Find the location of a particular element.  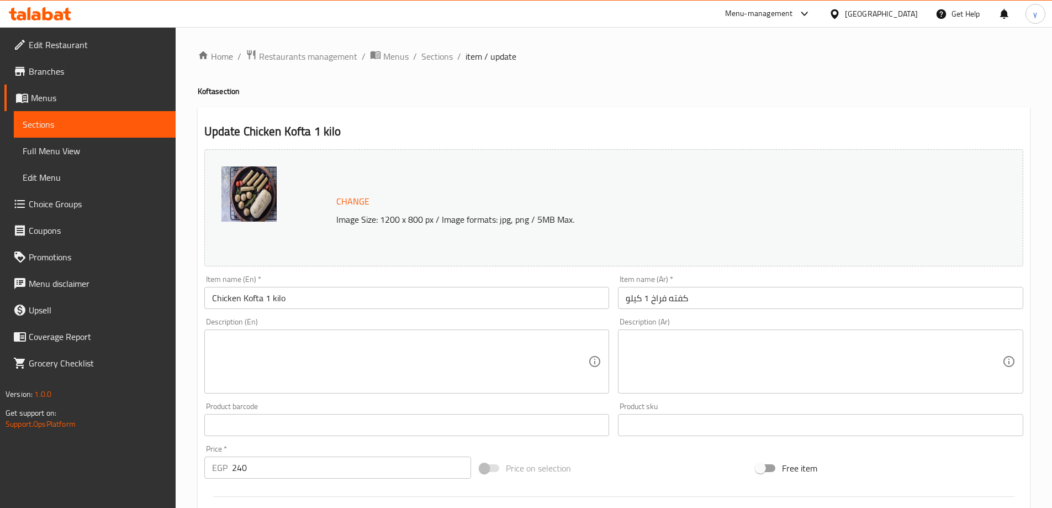

span: Restaurants management is located at coordinates (308, 56).